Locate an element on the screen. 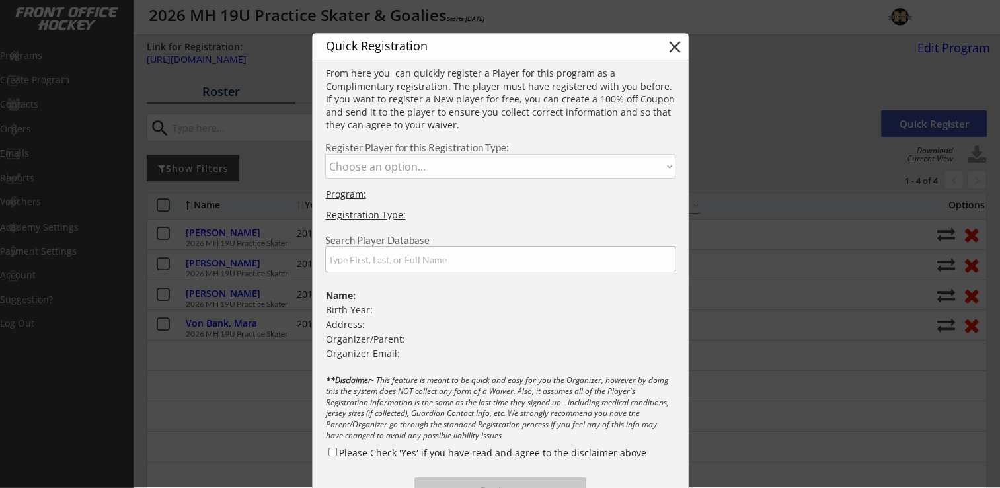  button: close is located at coordinates (675, 47).